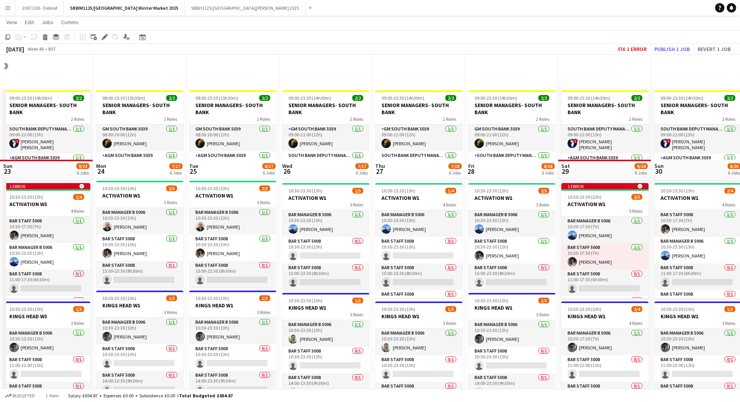 The image size is (740, 402). I want to click on span: 7/18, so click(455, 166).